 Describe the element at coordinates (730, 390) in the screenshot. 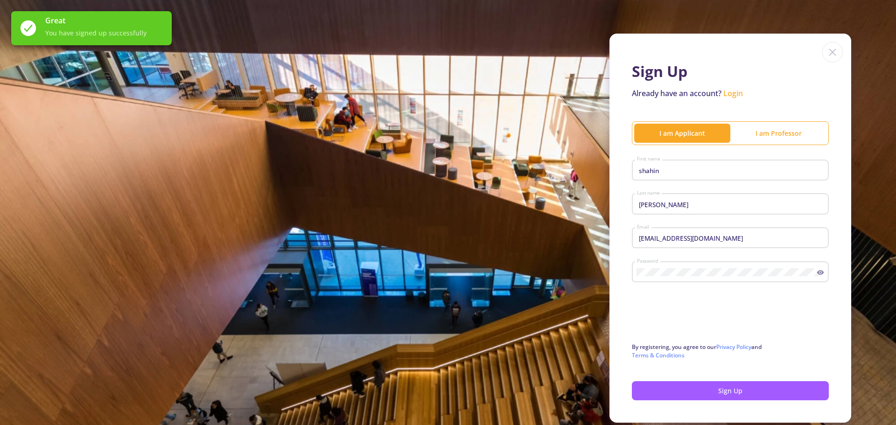

I see `button: Sign Up` at that location.